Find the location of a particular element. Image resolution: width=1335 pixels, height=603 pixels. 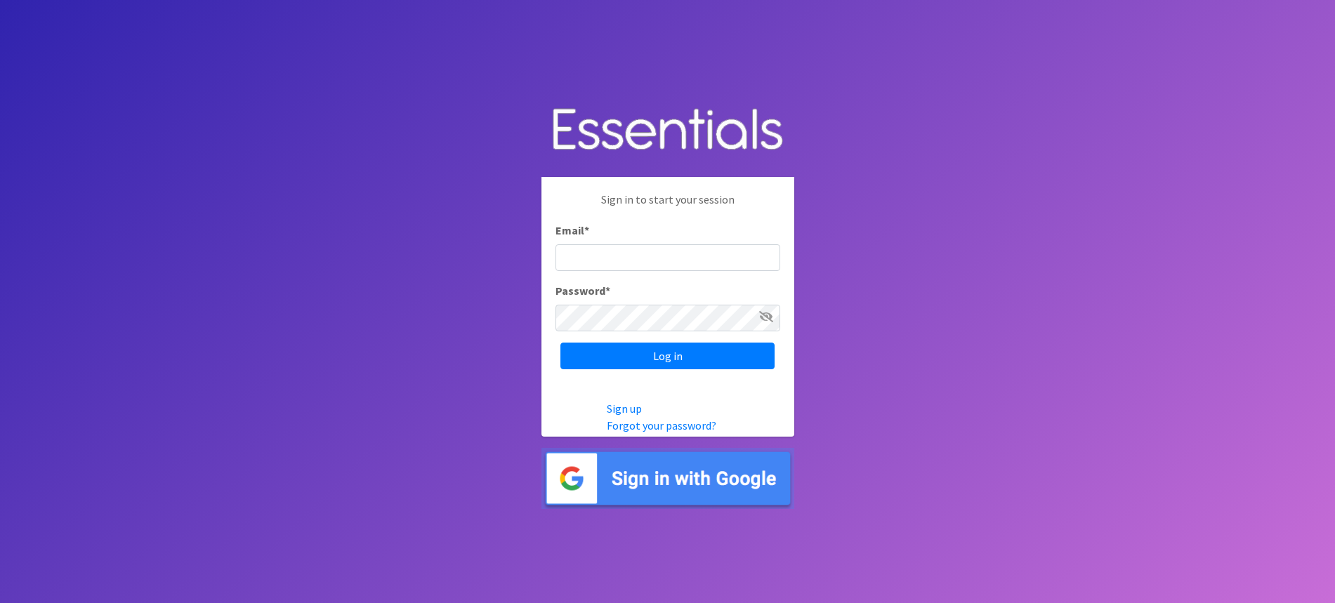

img: Sign in with Google is located at coordinates (668, 478).